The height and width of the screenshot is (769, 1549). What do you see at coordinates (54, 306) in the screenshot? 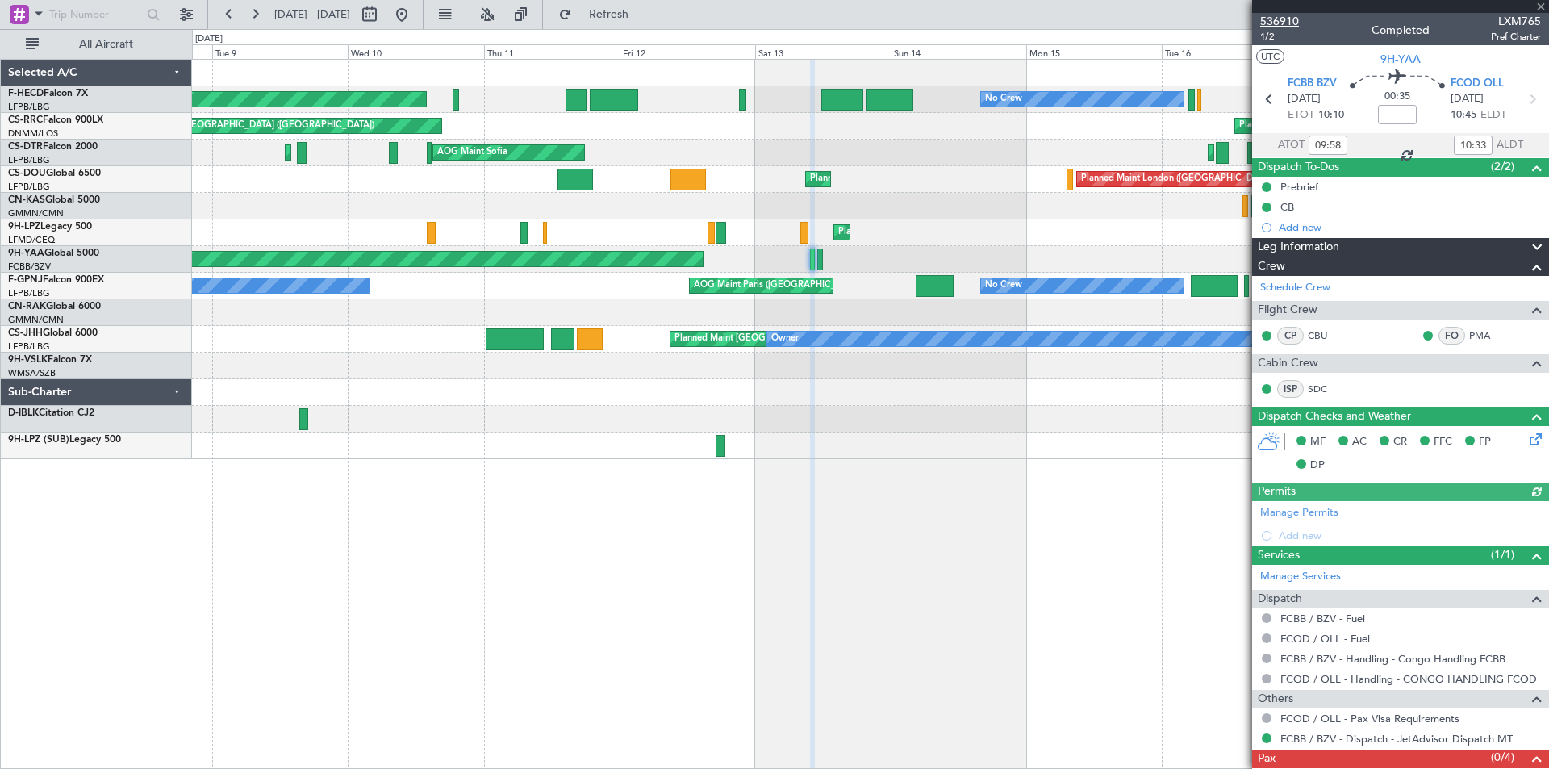
I see `a: CN-RAKGlobal 6000` at bounding box center [54, 306].